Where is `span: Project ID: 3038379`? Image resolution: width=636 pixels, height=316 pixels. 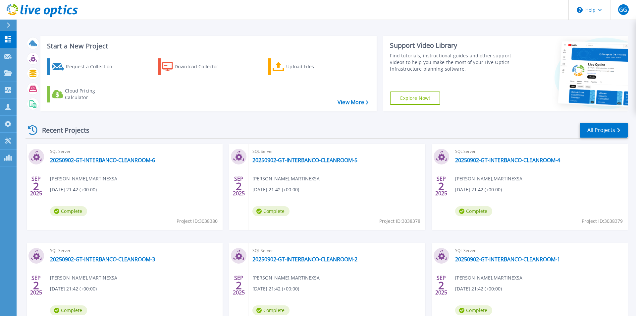 span: Project ID: 3038379 is located at coordinates (602, 221).